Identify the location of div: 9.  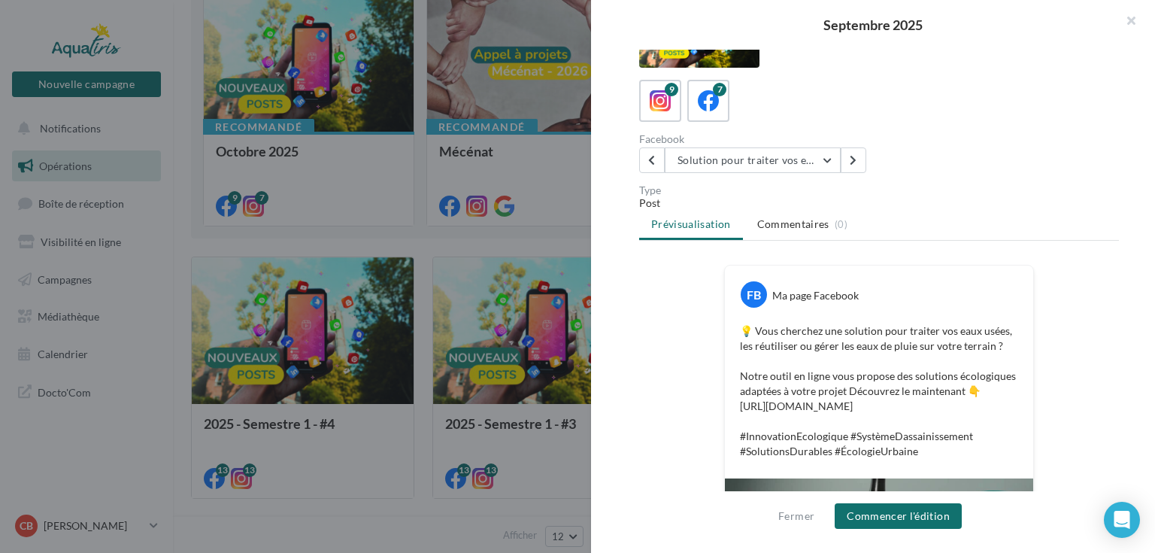
(672, 89).